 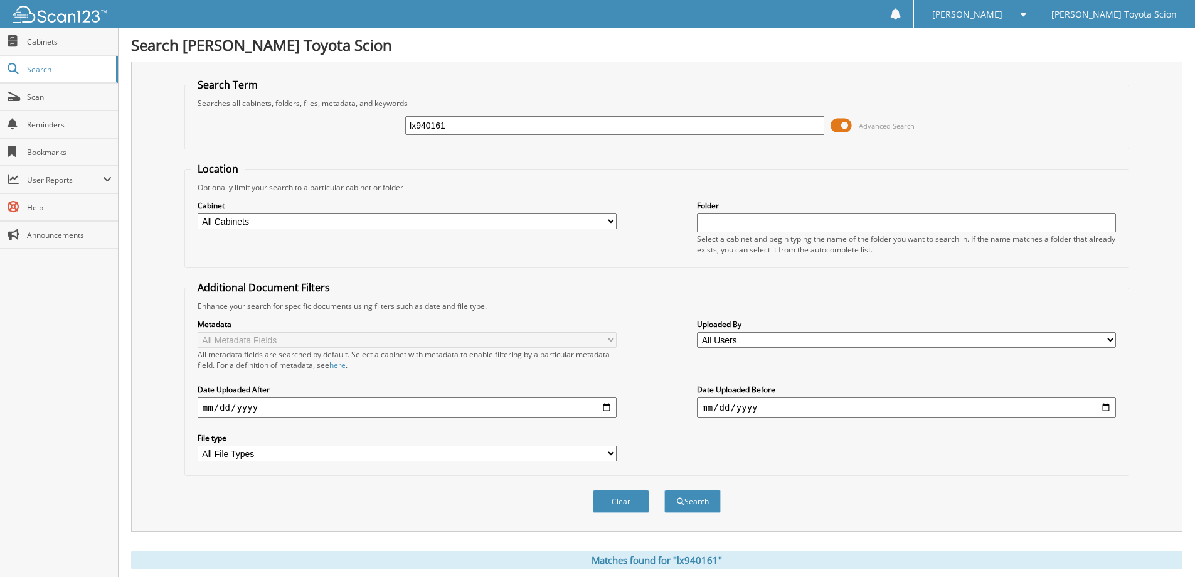 What do you see at coordinates (657, 306) in the screenshot?
I see `div: Enhance your search for specific documents using filters such as date and file type.` at bounding box center [657, 306].